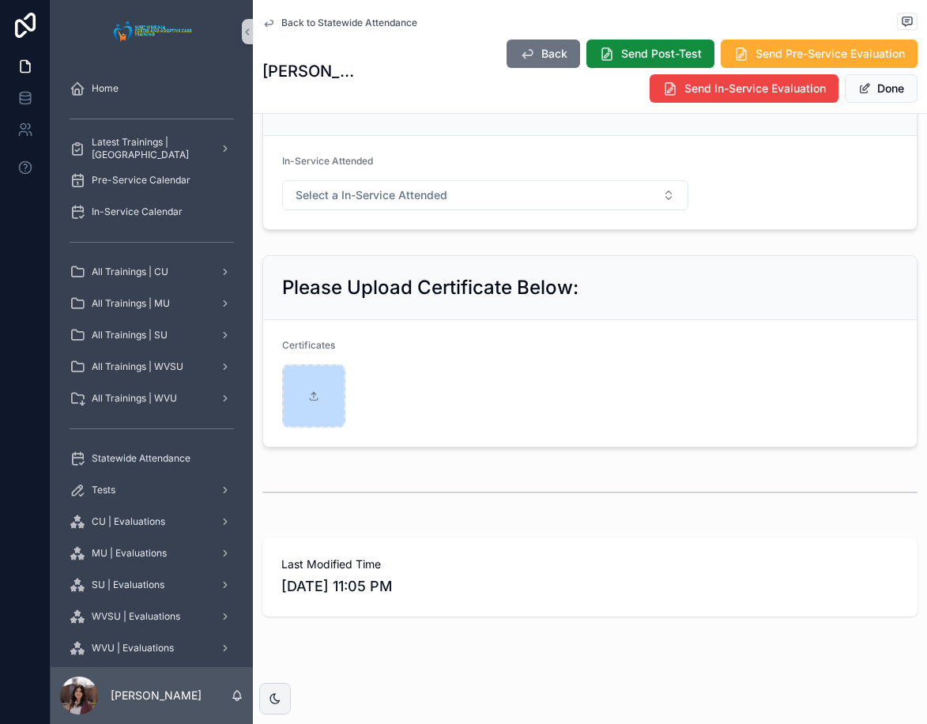  I want to click on img: App logo, so click(152, 32).